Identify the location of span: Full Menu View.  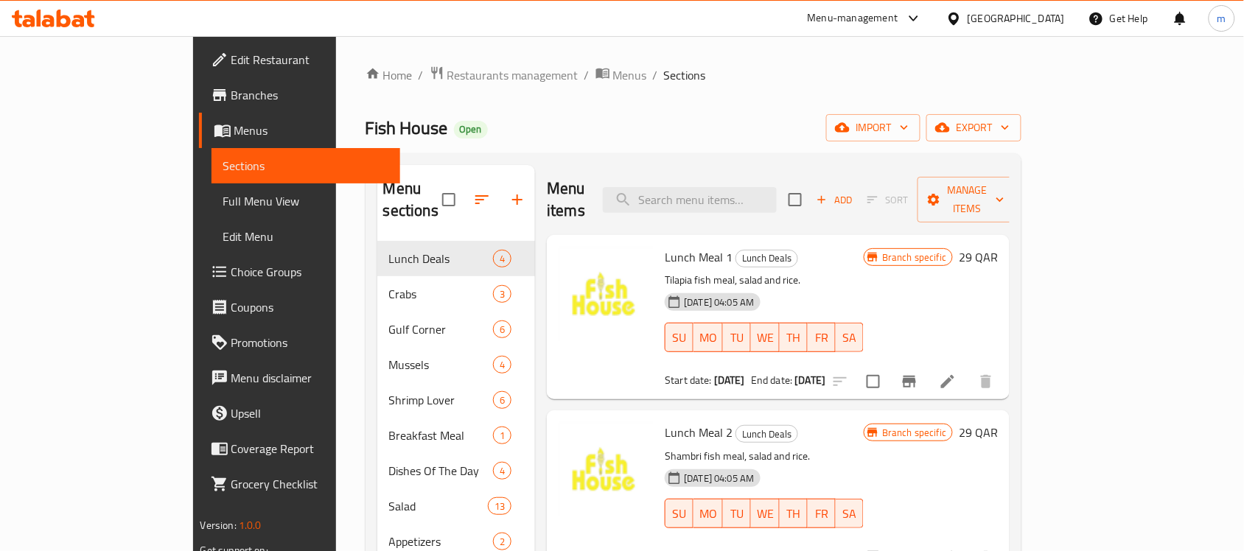
(306, 201).